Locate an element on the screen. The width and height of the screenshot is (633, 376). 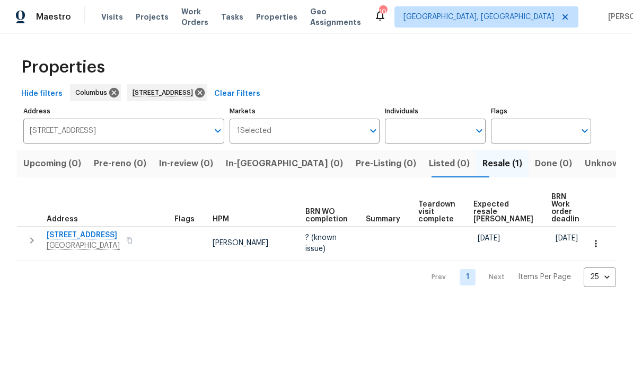
span: Pre-reno (0) is located at coordinates (120, 164).